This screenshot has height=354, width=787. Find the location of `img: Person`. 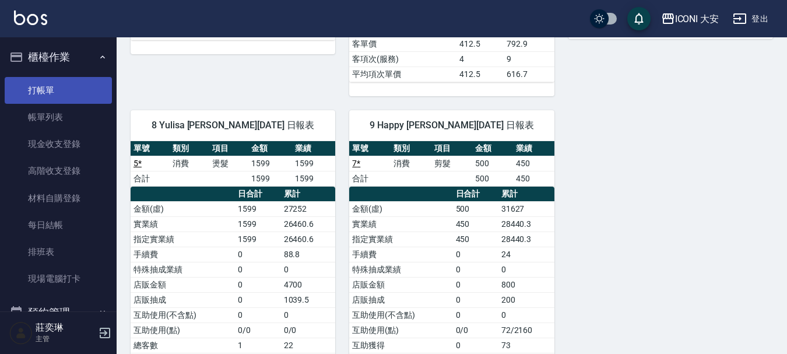

img: Person is located at coordinates (21, 333).